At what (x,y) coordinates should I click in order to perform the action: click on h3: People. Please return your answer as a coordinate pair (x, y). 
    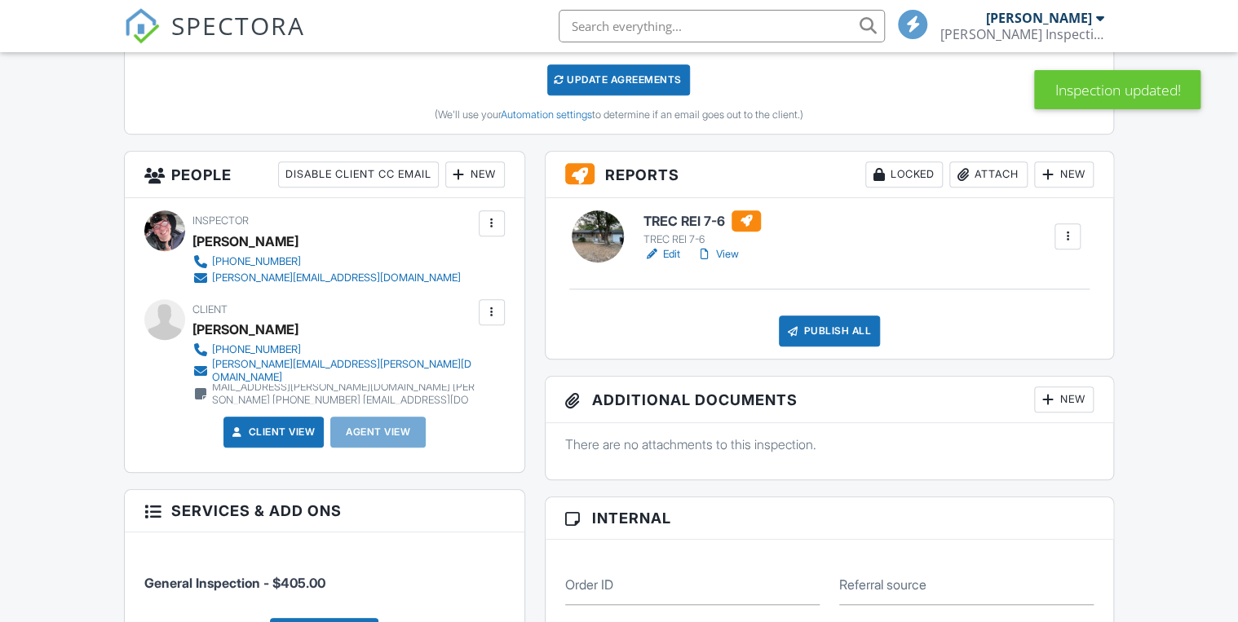
    Looking at the image, I should click on (325, 175).